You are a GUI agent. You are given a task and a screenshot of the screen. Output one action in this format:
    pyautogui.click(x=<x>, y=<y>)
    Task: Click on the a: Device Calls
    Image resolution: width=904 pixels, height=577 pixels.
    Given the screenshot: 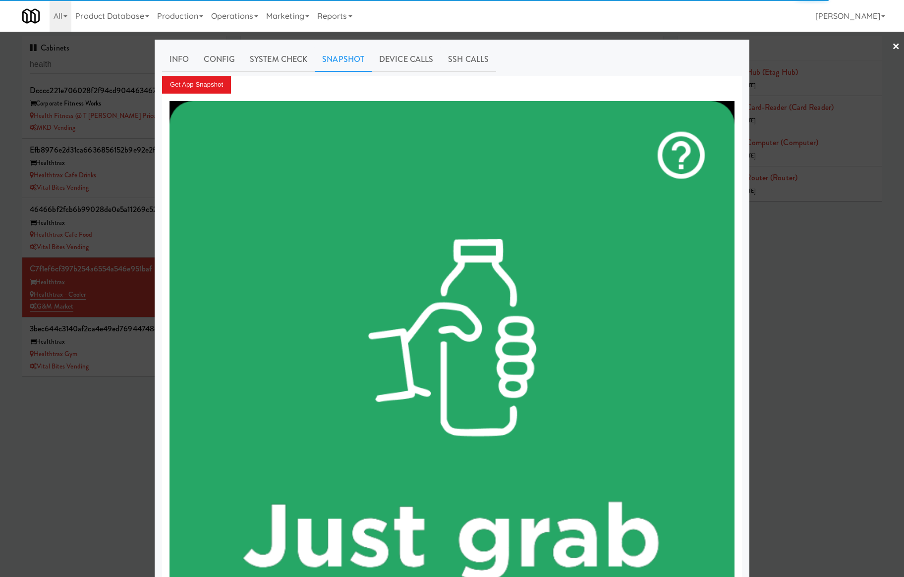 What is the action you would take?
    pyautogui.click(x=406, y=59)
    